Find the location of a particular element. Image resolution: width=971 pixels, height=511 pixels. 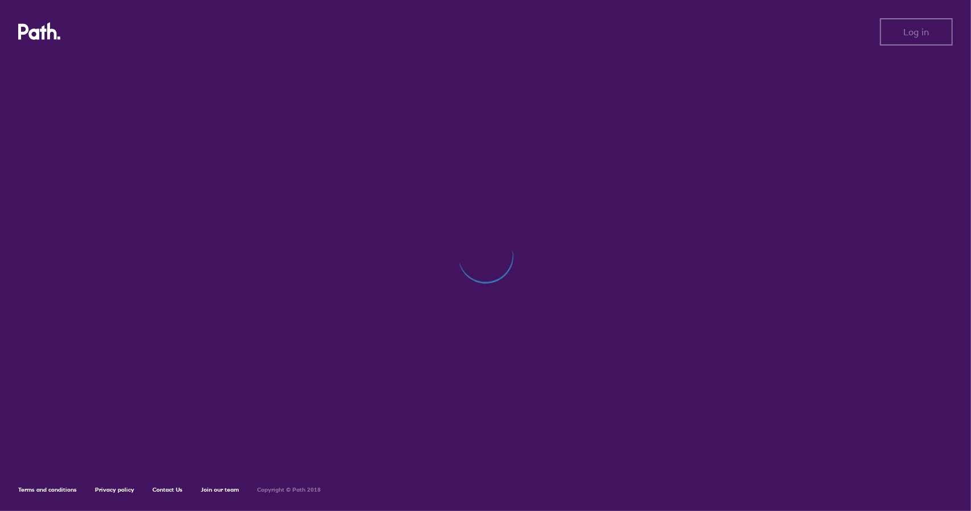

span: Log in is located at coordinates (917, 32).